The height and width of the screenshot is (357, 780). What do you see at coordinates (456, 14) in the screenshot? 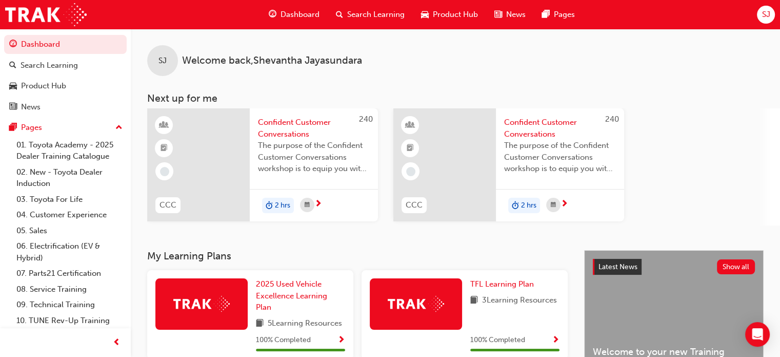
I see `span: Product Hub` at bounding box center [456, 14].